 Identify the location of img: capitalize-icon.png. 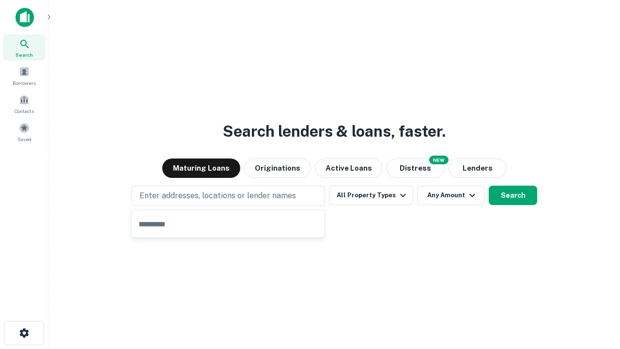
(25, 17).